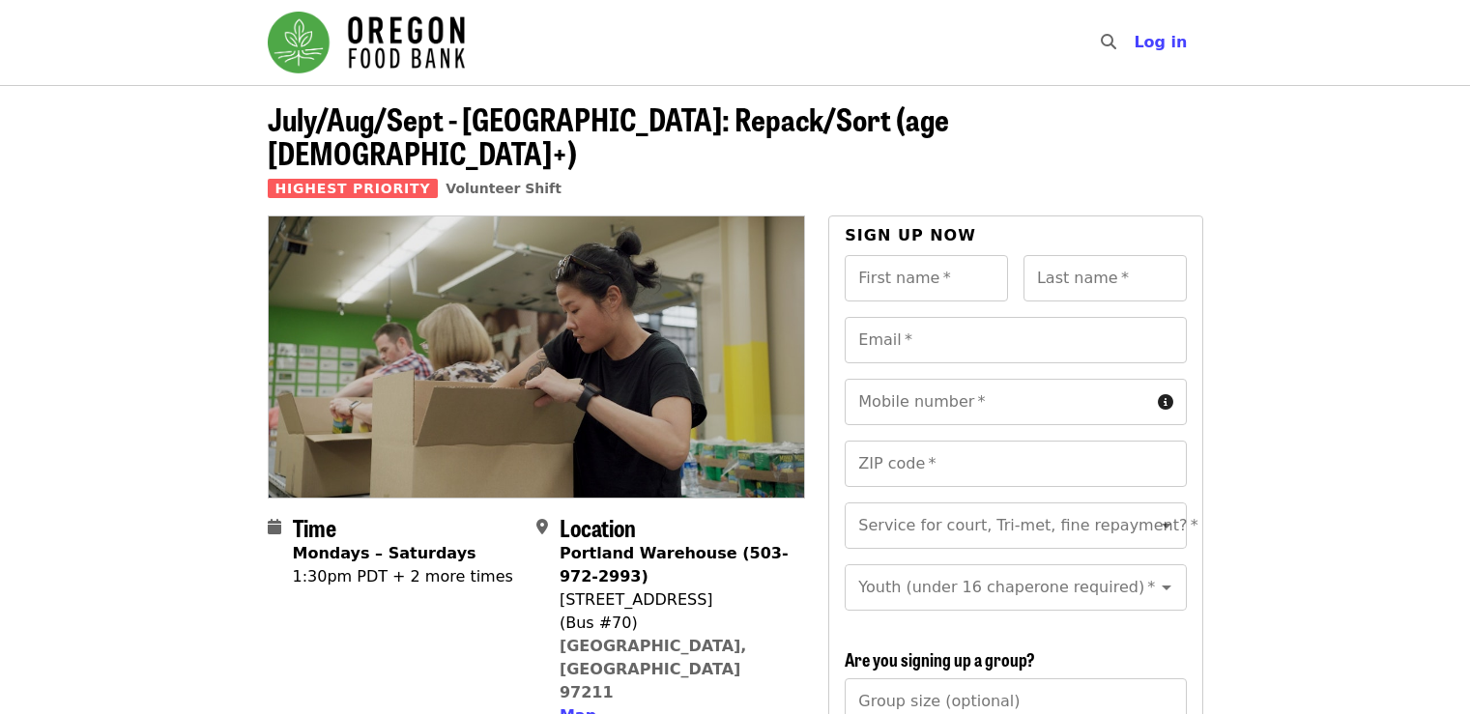 Image resolution: width=1470 pixels, height=714 pixels. What do you see at coordinates (1015, 340) in the screenshot?
I see `input: Email` at bounding box center [1015, 340].